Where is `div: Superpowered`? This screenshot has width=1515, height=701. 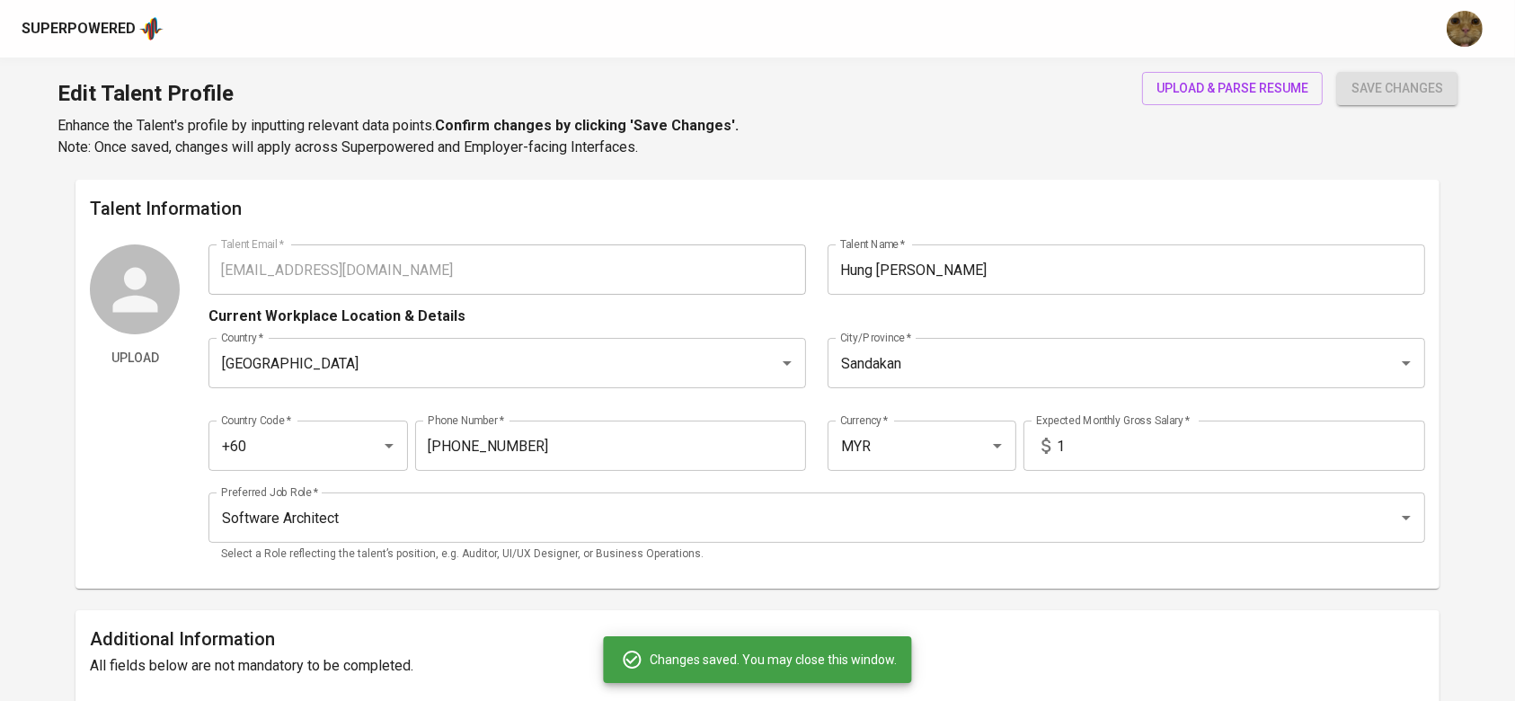 div: Superpowered is located at coordinates (78, 29).